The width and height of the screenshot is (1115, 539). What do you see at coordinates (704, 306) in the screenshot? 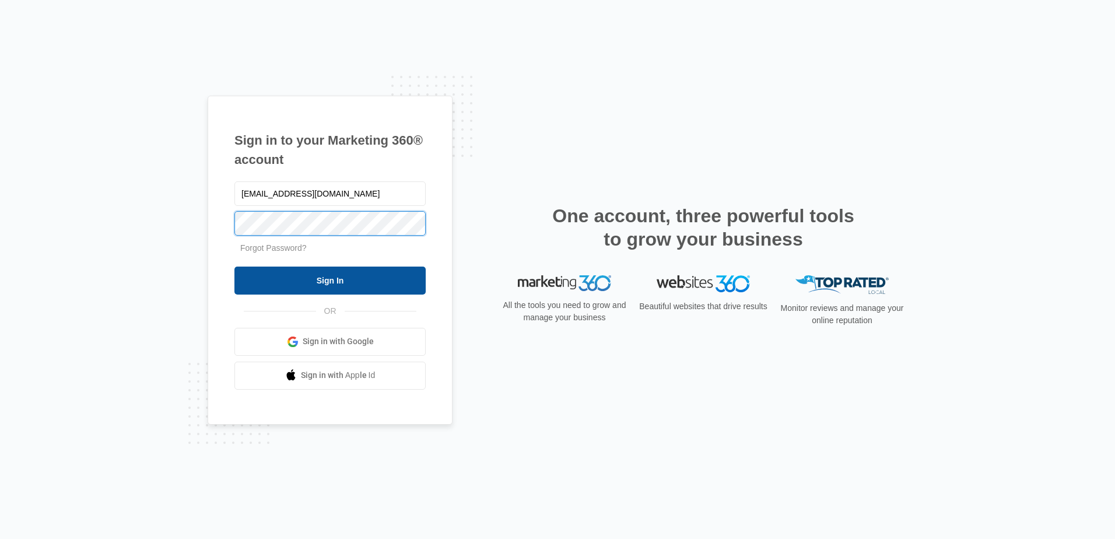
I see `p: Beautiful websites that drive results` at bounding box center [704, 306].